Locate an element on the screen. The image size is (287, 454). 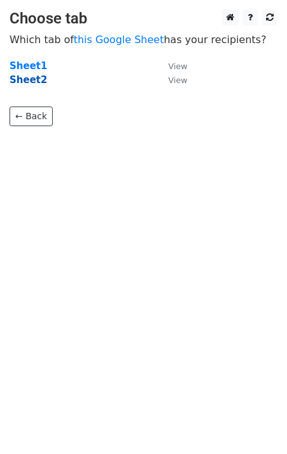
a: Sheet2 is located at coordinates (28, 80).